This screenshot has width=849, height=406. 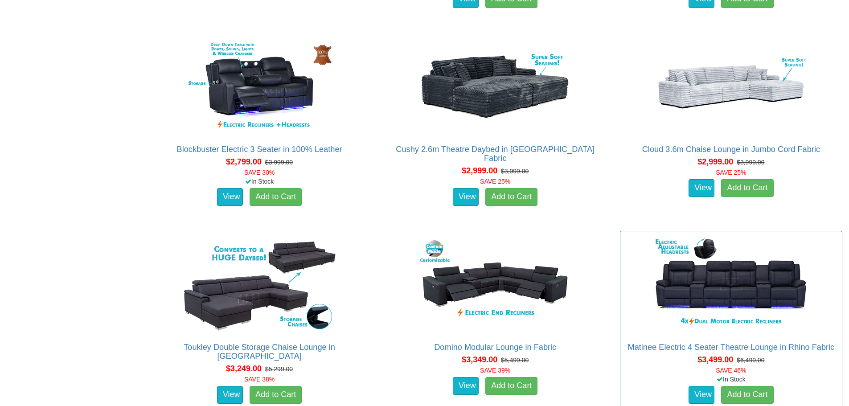 What do you see at coordinates (495, 347) in the screenshot?
I see `a: Domino Modular Lounge in Fabric` at bounding box center [495, 347].